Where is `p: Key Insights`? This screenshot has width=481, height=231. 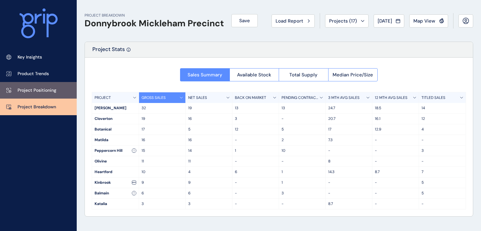
p: Key Insights is located at coordinates (30, 57).